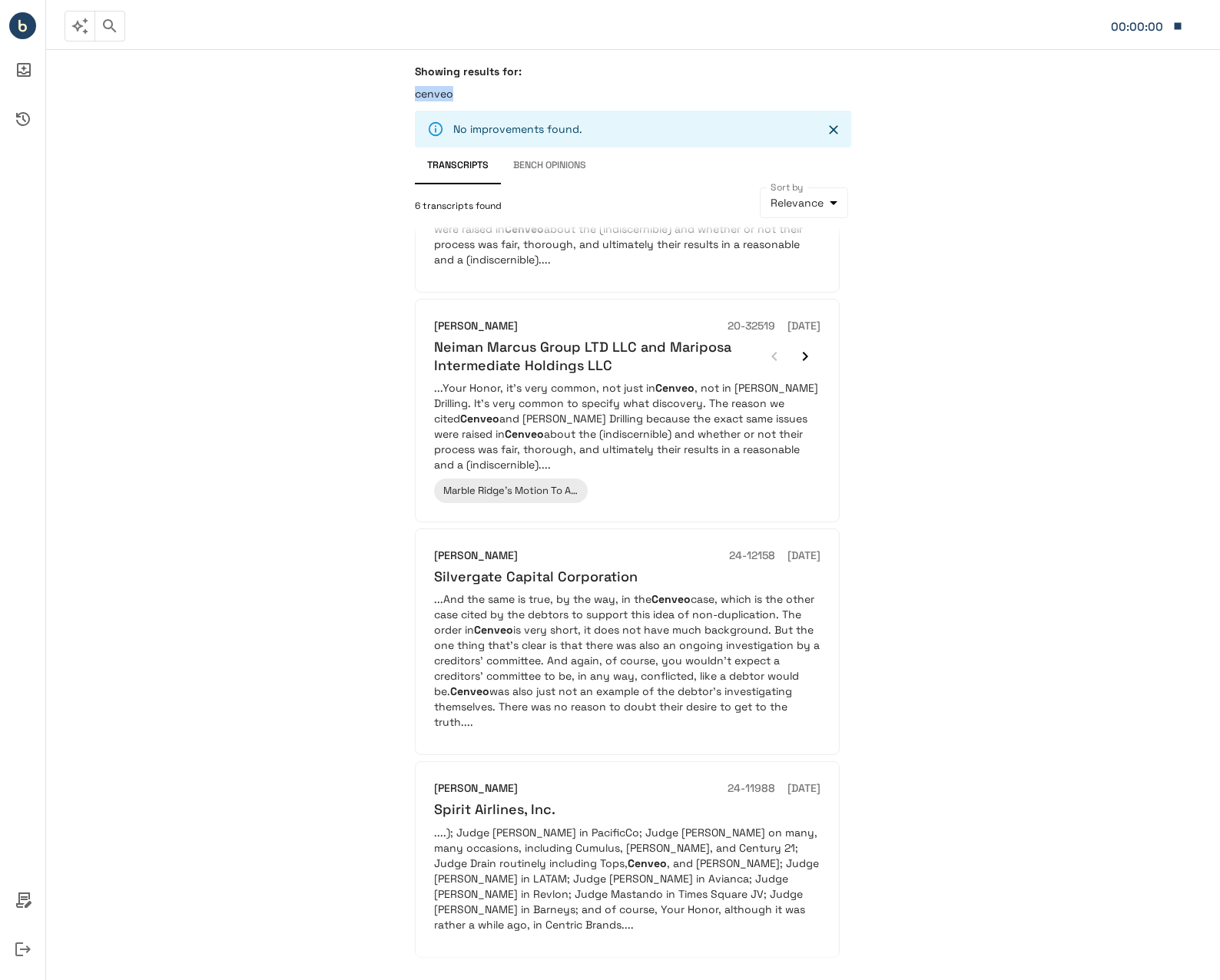 This screenshot has width=1220, height=980. Describe the element at coordinates (536, 576) in the screenshot. I see `h6: Silvergate Capital Corporation` at that location.